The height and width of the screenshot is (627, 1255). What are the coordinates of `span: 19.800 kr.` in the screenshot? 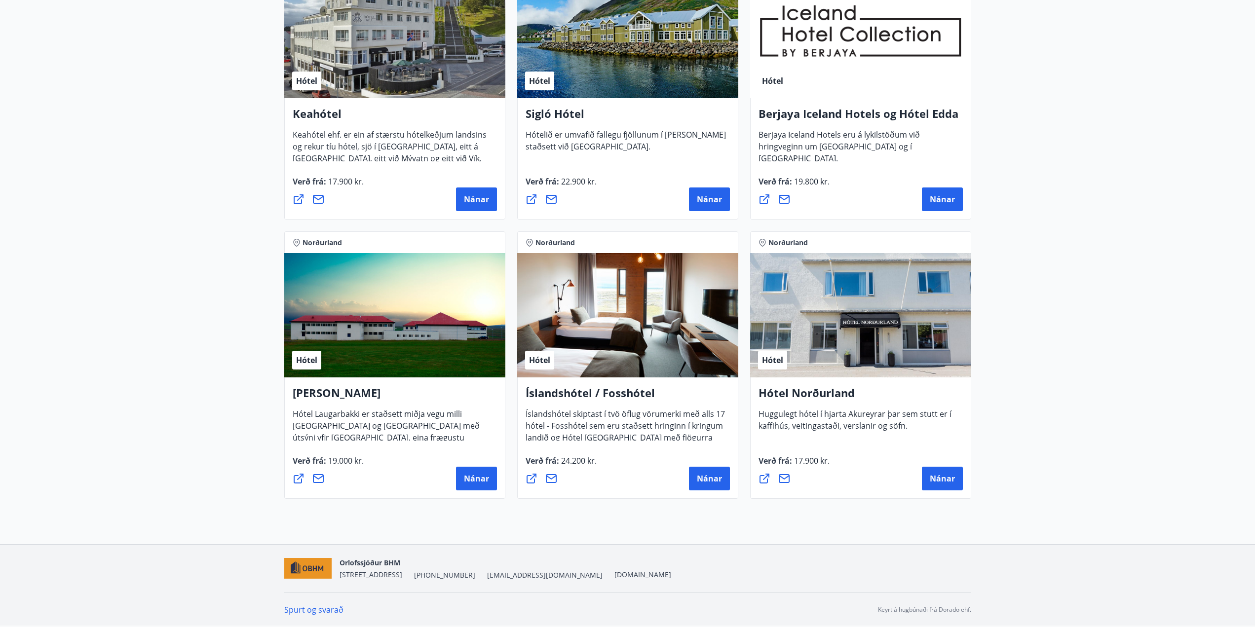 It's located at (811, 182).